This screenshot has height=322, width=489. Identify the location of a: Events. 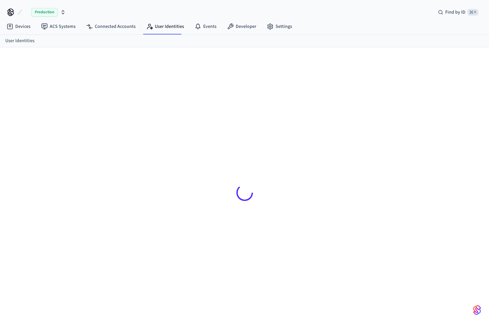
(205, 27).